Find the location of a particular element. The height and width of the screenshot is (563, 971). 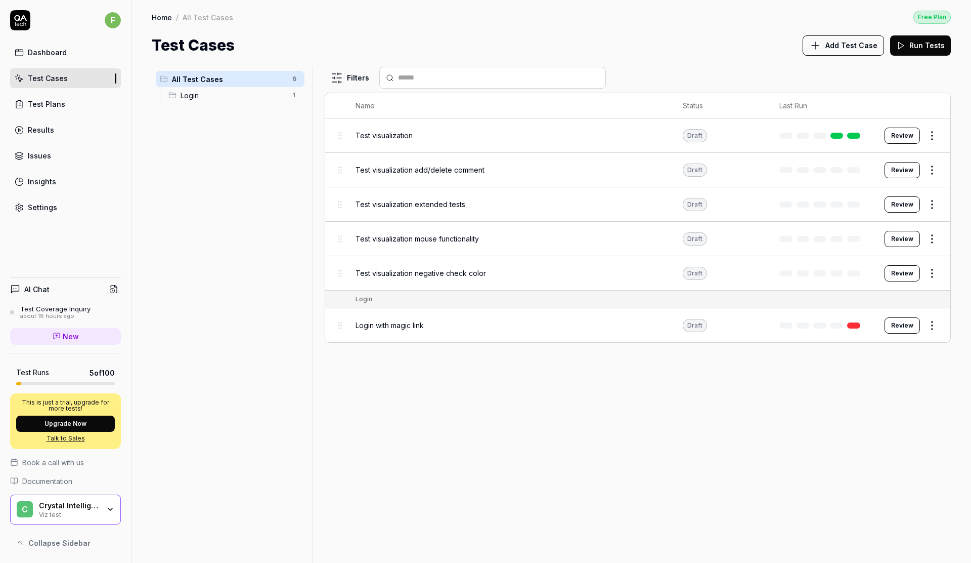

span: Add Test Case is located at coordinates (852, 45).